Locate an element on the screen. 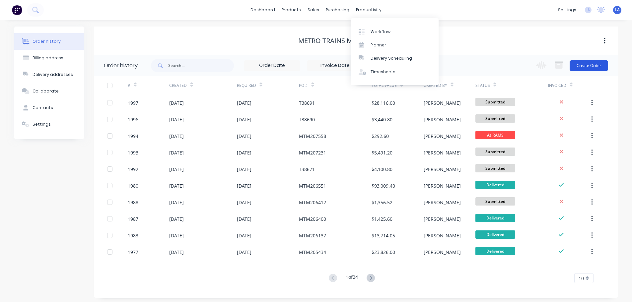 This screenshot has width=632, height=302. div: Delivery addresses is located at coordinates (53, 75).